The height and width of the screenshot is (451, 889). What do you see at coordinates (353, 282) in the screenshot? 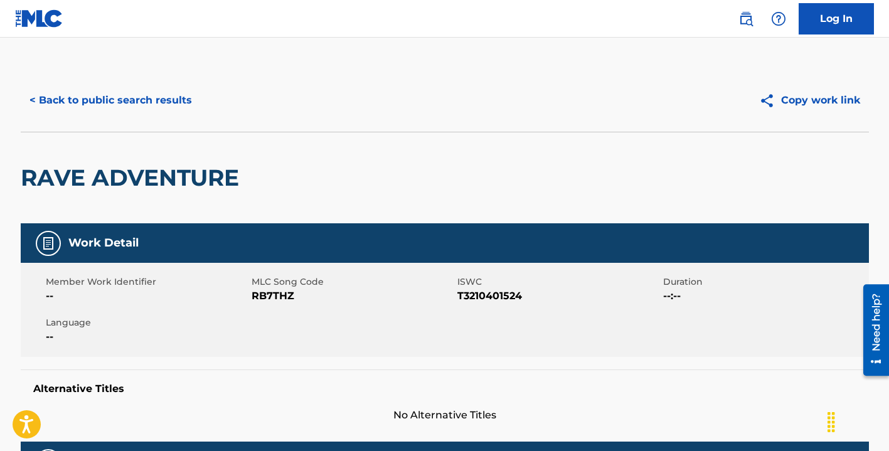
I see `span: MLC Song Code` at bounding box center [353, 282].